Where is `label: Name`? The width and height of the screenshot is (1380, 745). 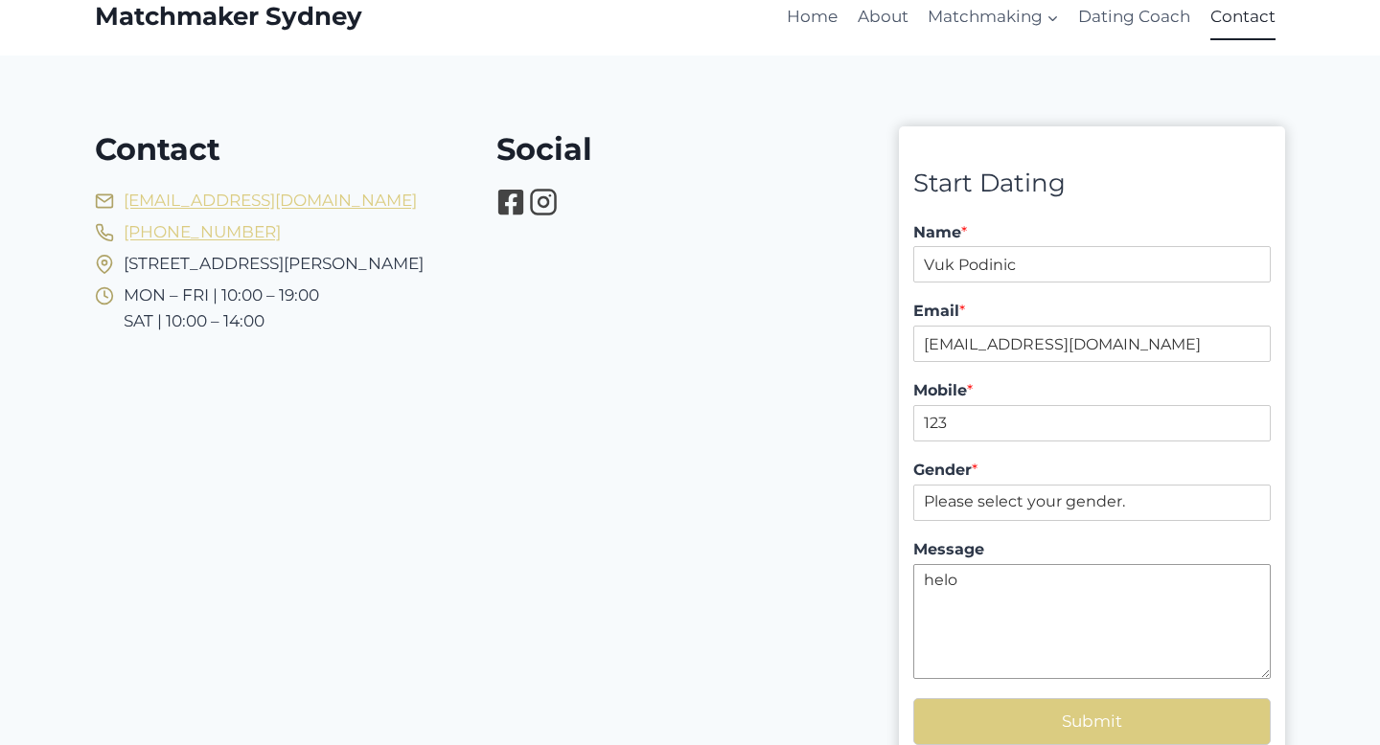
label: Name is located at coordinates (1091, 233).